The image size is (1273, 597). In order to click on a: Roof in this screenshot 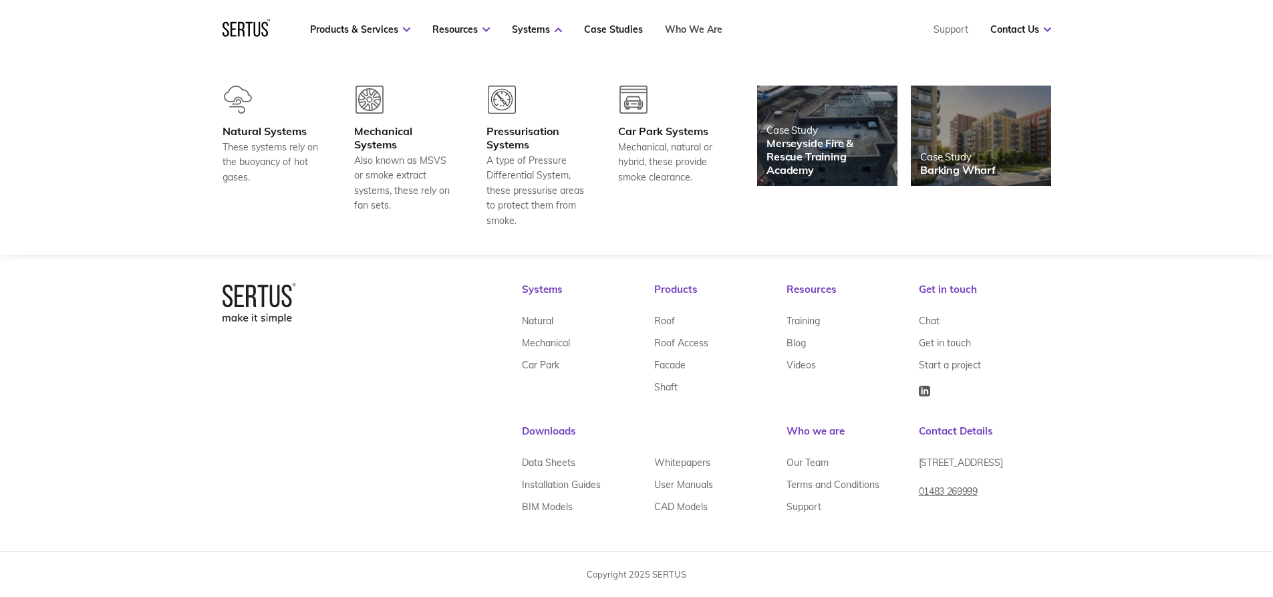, I will do `click(664, 320)`.